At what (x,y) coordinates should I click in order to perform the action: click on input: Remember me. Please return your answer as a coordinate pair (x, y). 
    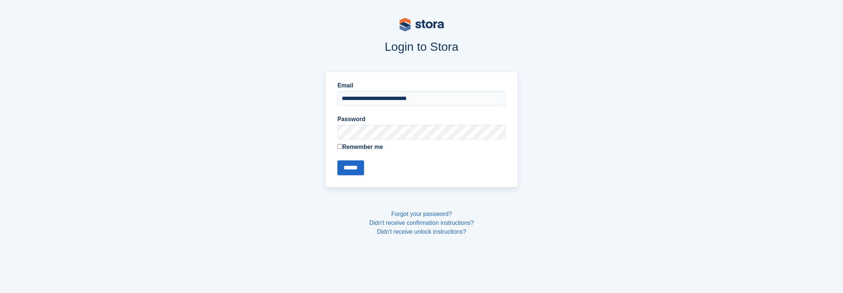
    Looking at the image, I should click on (339, 146).